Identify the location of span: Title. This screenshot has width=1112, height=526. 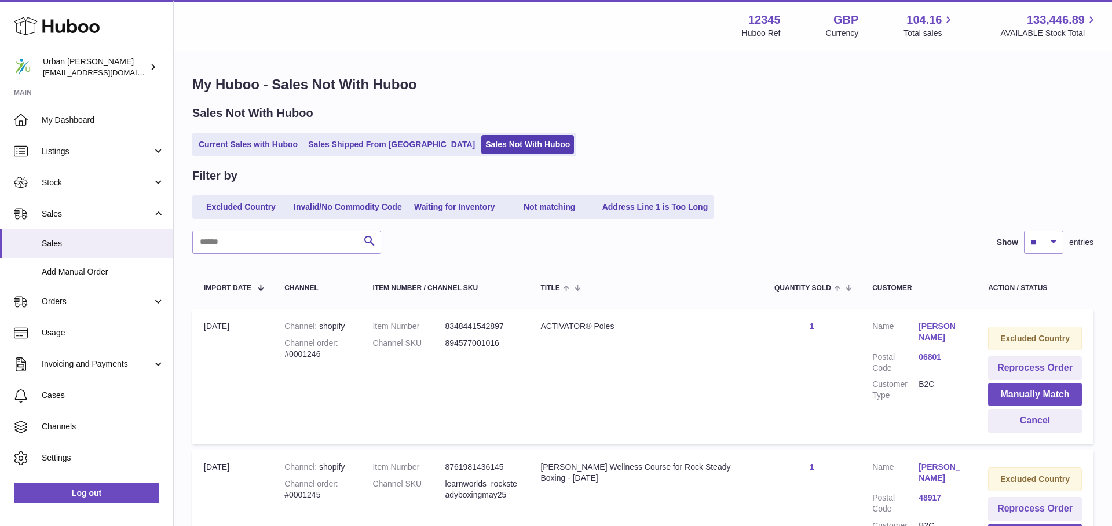
(550, 288).